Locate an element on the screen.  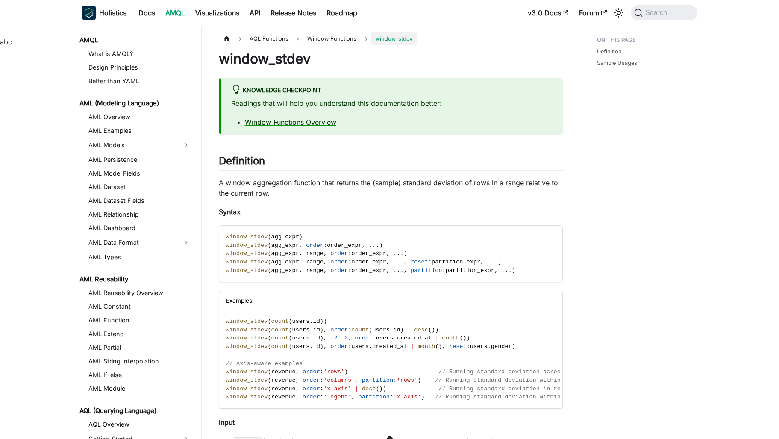
nav: Docs sidebar is located at coordinates (138, 232).